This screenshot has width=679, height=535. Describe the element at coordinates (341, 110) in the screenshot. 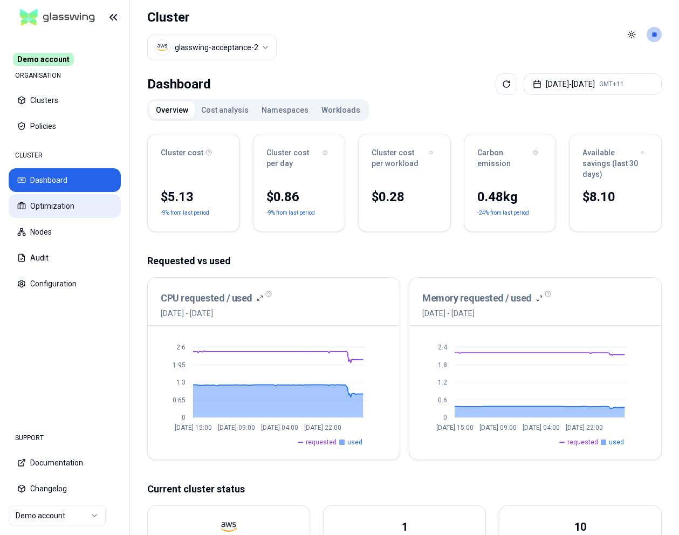

I see `button: Workloads` at that location.